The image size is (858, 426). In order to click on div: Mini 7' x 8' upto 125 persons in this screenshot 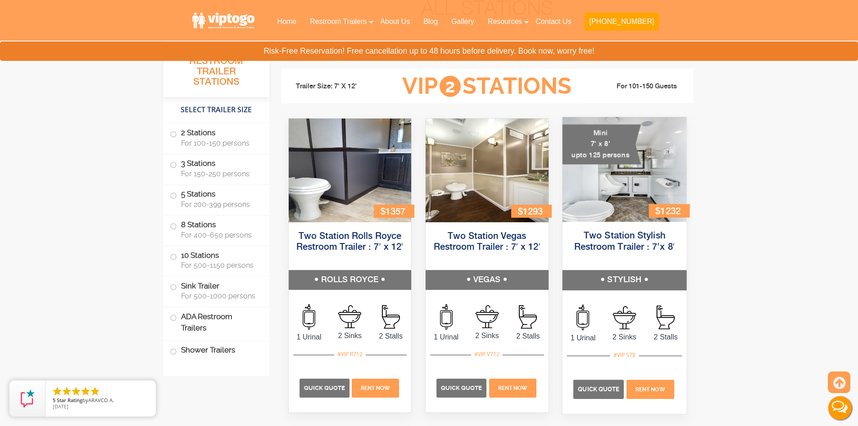, I will do `click(601, 144)`.